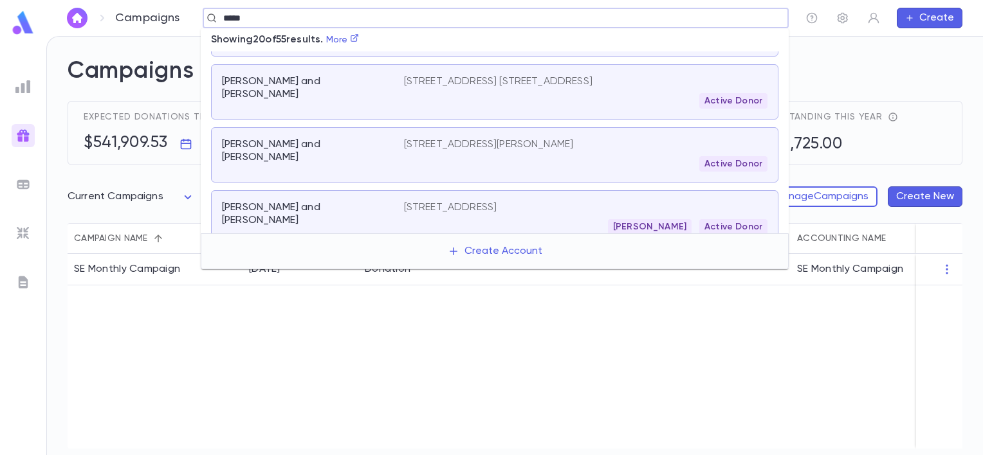  Describe the element at coordinates (23, 136) in the screenshot. I see `img: campaigns_gradient.17ab1fa96dd0f67c2e976ce0b3818124.svg` at that location.